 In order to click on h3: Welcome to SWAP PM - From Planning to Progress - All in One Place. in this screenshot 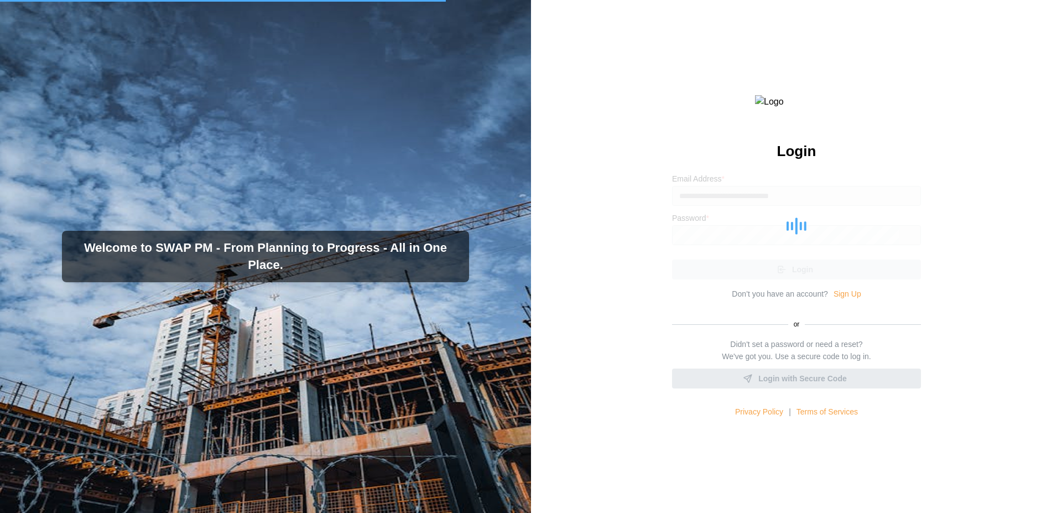, I will do `click(265, 257)`.